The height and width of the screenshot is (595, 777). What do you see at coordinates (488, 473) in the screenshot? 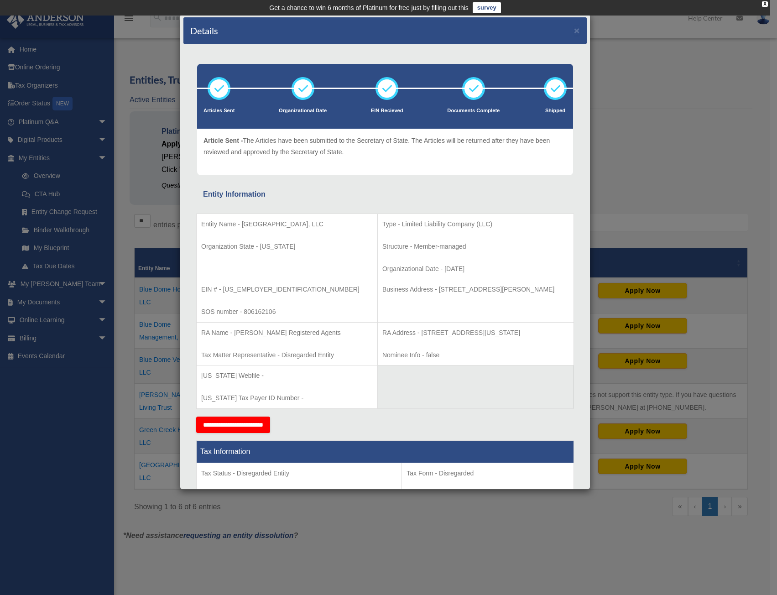
I see `p: Tax Form - Disregarded` at bounding box center [488, 473].